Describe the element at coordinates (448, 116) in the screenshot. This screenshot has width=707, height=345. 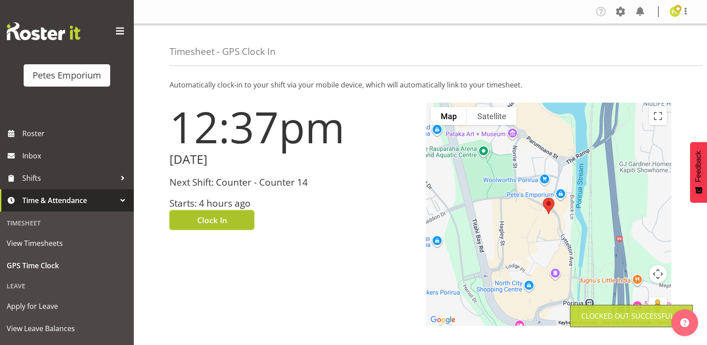
I see `button: Show street map` at that location.